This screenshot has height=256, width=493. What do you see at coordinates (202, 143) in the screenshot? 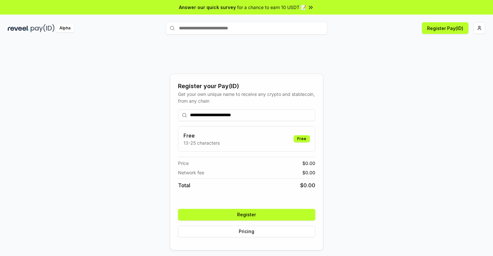
I see `p: 13-25 characters` at bounding box center [202, 143].